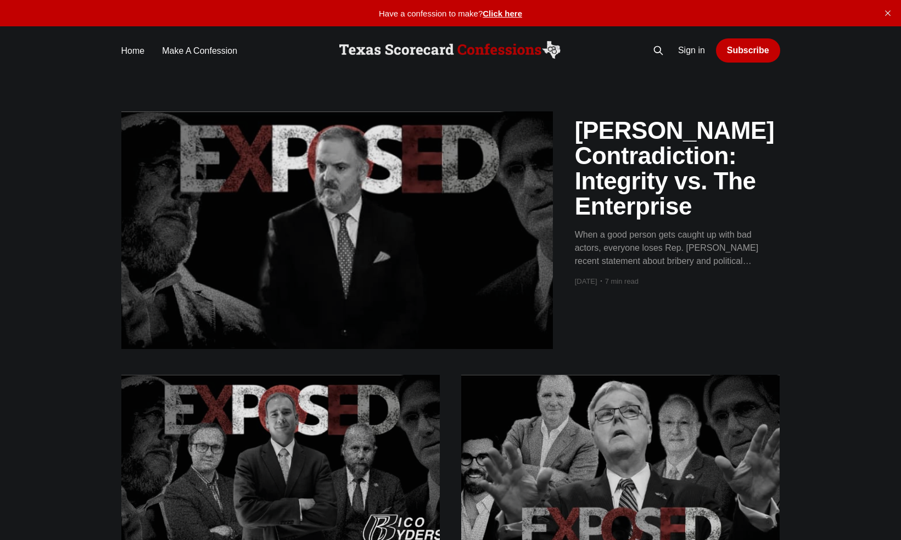  I want to click on a: Make A Confession, so click(199, 51).